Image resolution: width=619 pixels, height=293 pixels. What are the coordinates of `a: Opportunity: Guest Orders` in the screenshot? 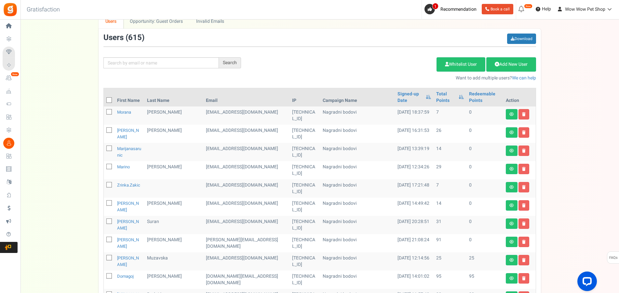 It's located at (156, 21).